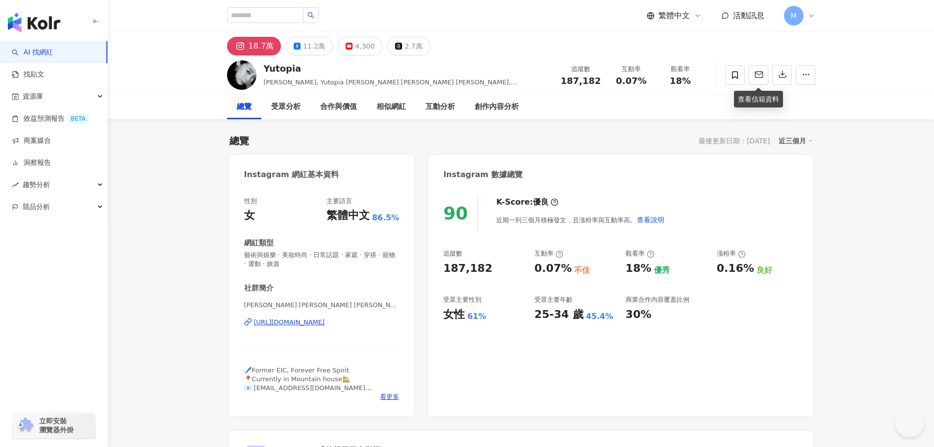 The image size is (934, 447). I want to click on div: 90, so click(456, 213).